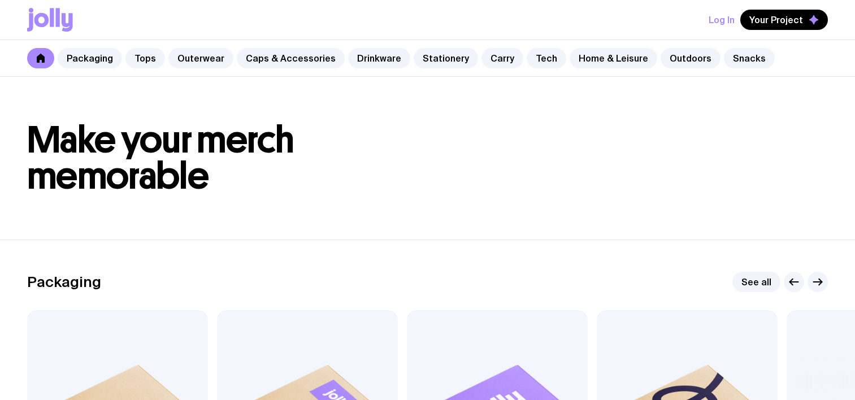 The width and height of the screenshot is (855, 400). Describe the element at coordinates (784, 20) in the screenshot. I see `button: Your Project` at that location.